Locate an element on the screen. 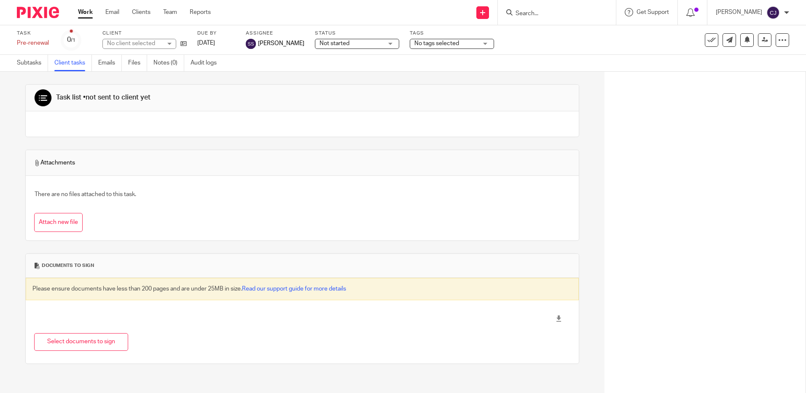  a: Clients is located at coordinates (141, 12).